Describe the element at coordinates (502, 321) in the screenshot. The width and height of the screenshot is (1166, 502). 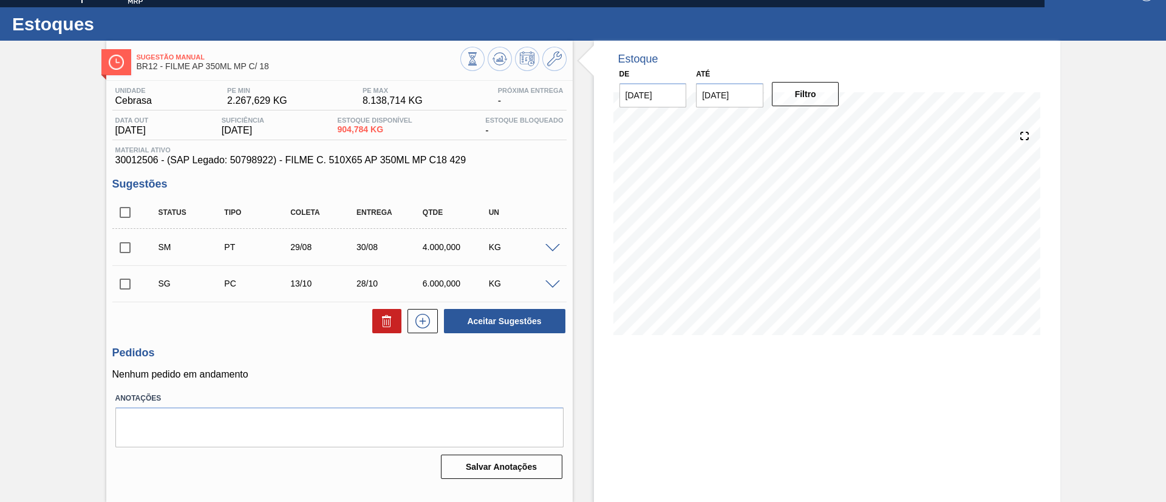
I see `div: Aceitar Sugestões` at that location.